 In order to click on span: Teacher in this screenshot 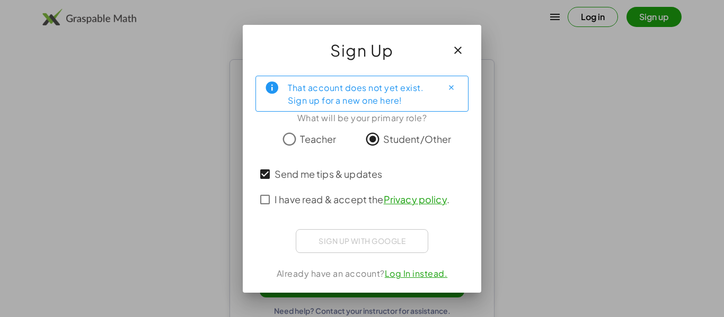, I will do `click(318, 139)`.